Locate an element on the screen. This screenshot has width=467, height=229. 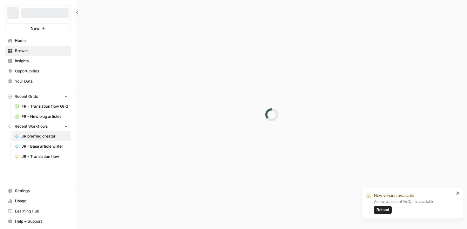
span: New version available is located at coordinates (394, 196).